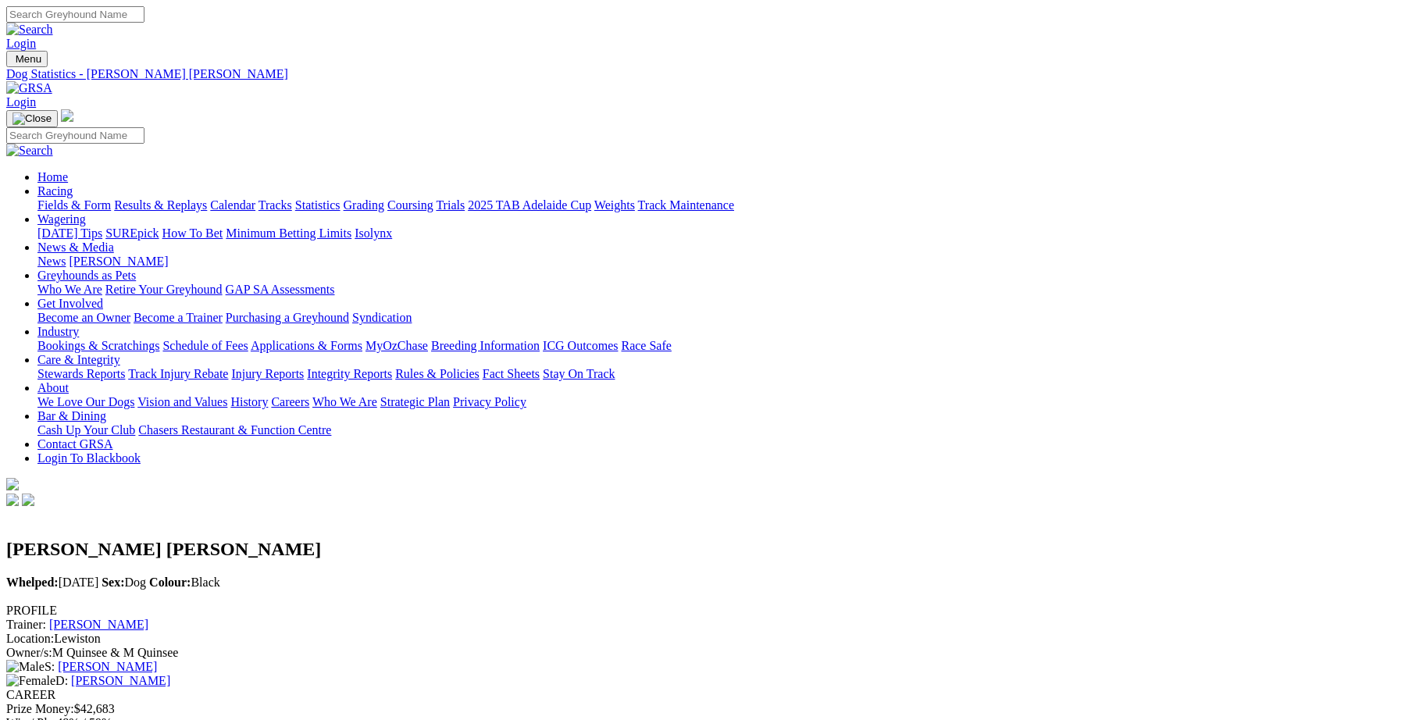  What do you see at coordinates (98, 345) in the screenshot?
I see `a: Bookings & Scratchings` at bounding box center [98, 345].